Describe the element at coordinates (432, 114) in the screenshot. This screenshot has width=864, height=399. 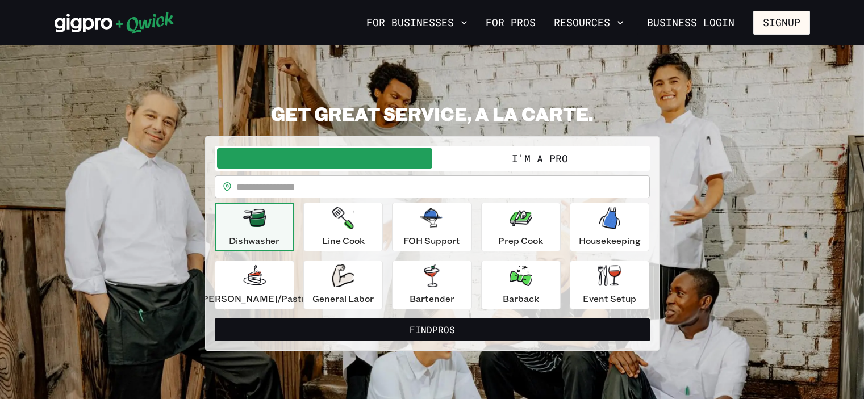
I see `h2: GET GREAT SERVICE, A LA CARTE.` at that location.